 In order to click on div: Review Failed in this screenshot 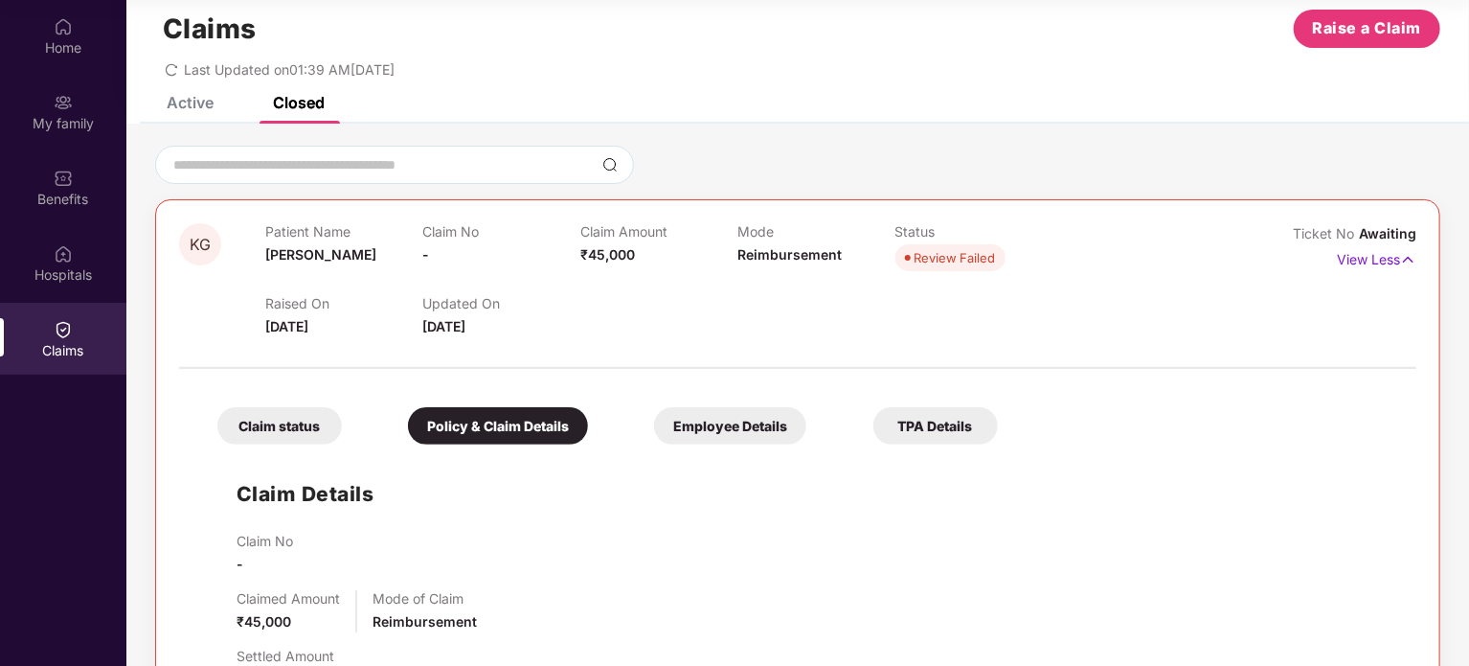, I will do `click(955, 258)`.